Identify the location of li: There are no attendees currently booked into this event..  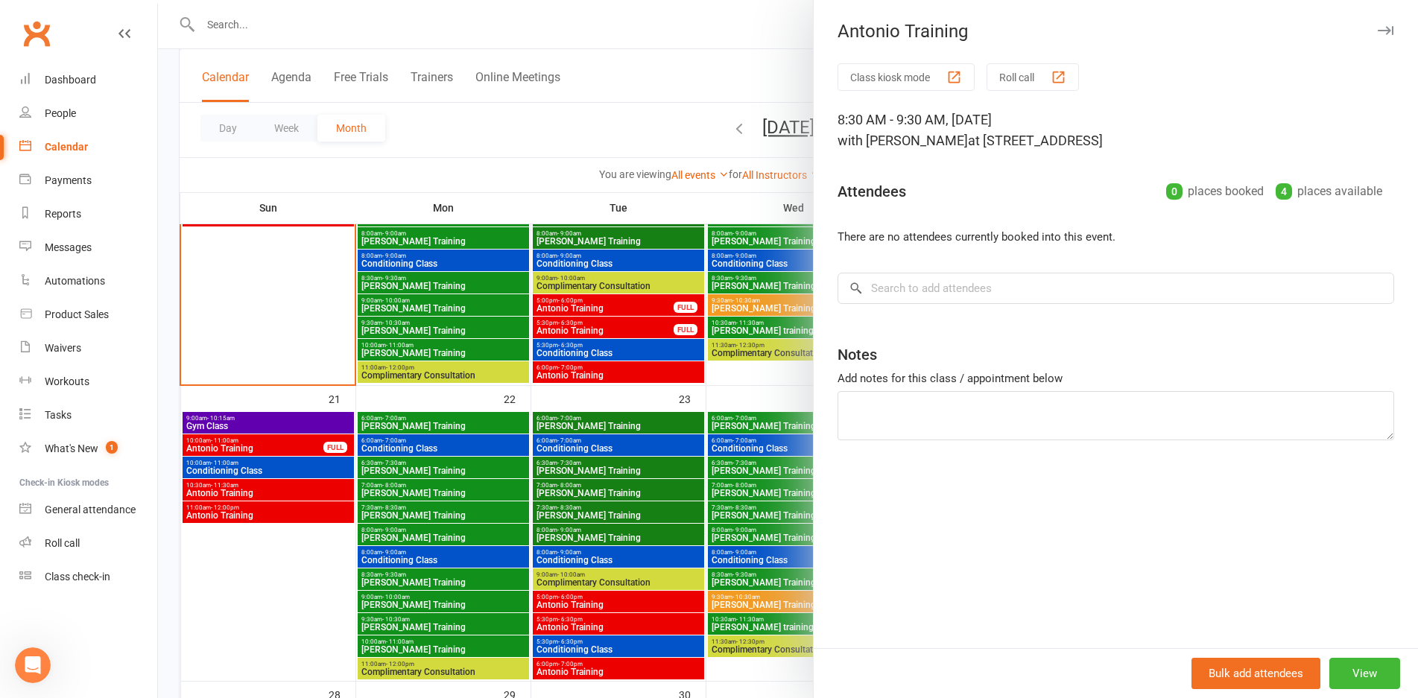
(1116, 237).